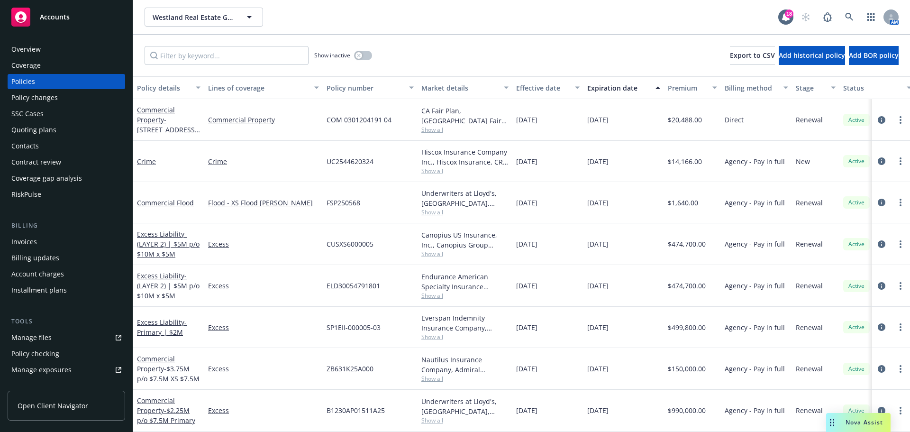  I want to click on button: Expiration date, so click(624, 88).